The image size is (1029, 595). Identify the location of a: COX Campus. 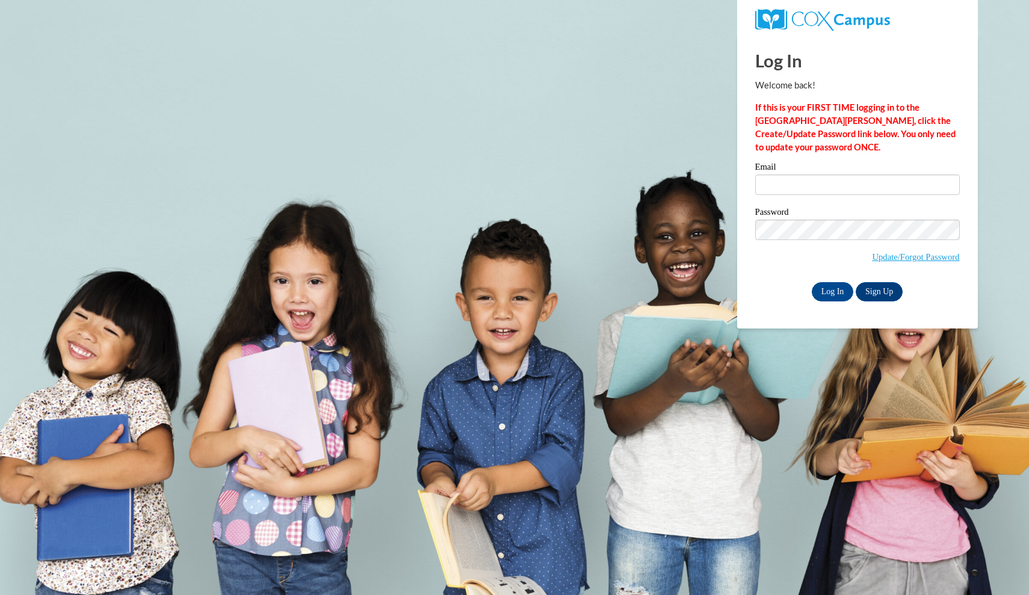
(858, 20).